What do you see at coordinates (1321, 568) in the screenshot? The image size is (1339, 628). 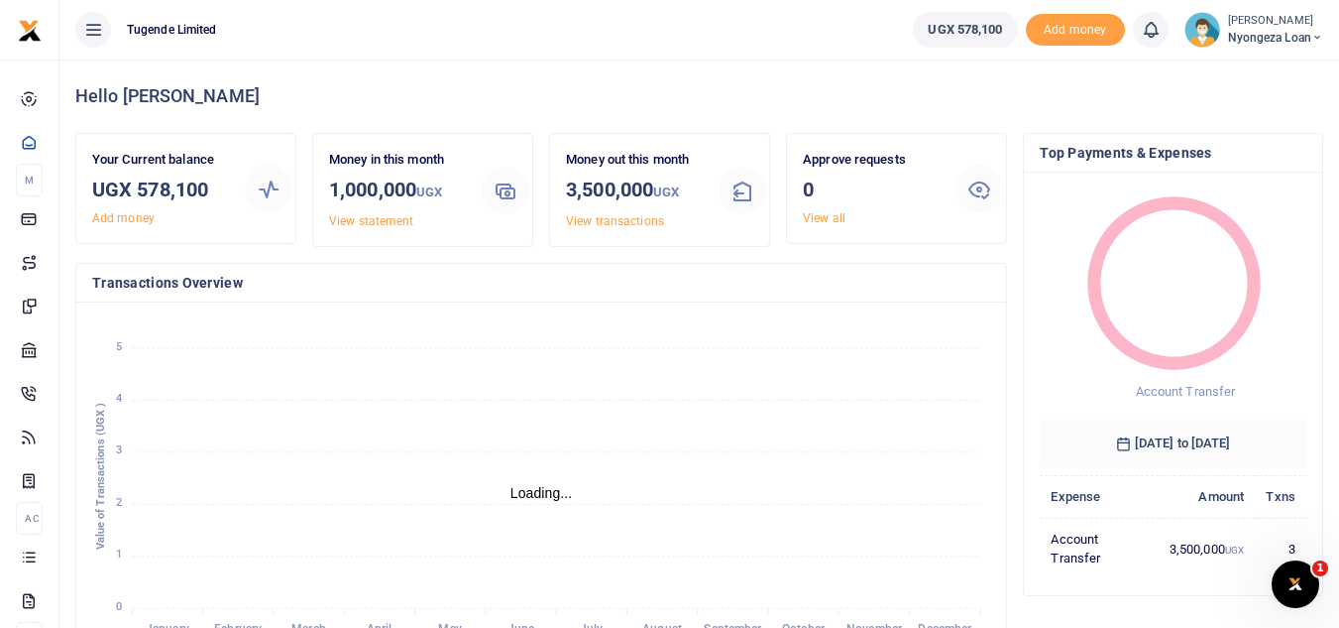 I see `span: 1` at bounding box center [1321, 568].